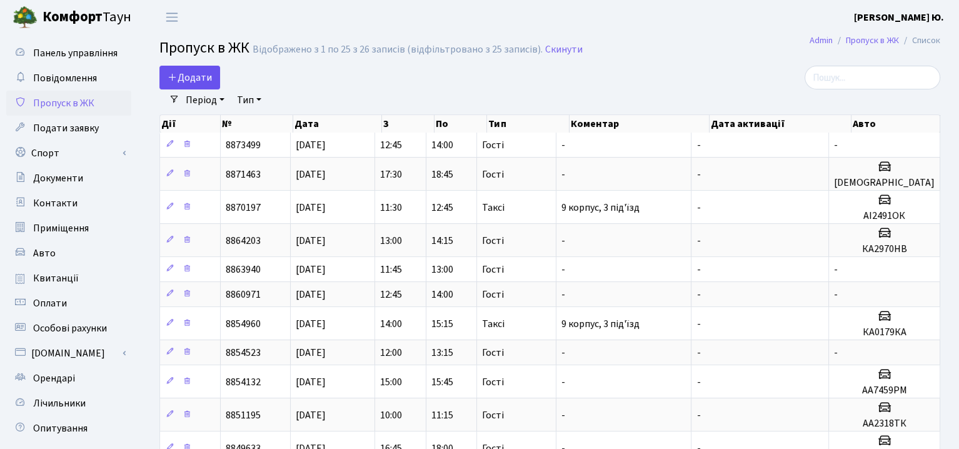 This screenshot has height=449, width=959. Describe the element at coordinates (391, 145) in the screenshot. I see `span: 12:45` at that location.